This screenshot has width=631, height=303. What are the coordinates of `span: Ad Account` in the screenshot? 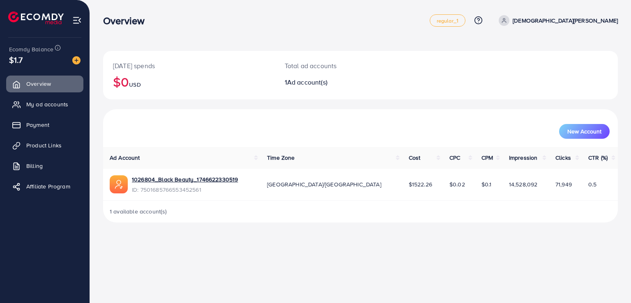 It's located at (125, 158).